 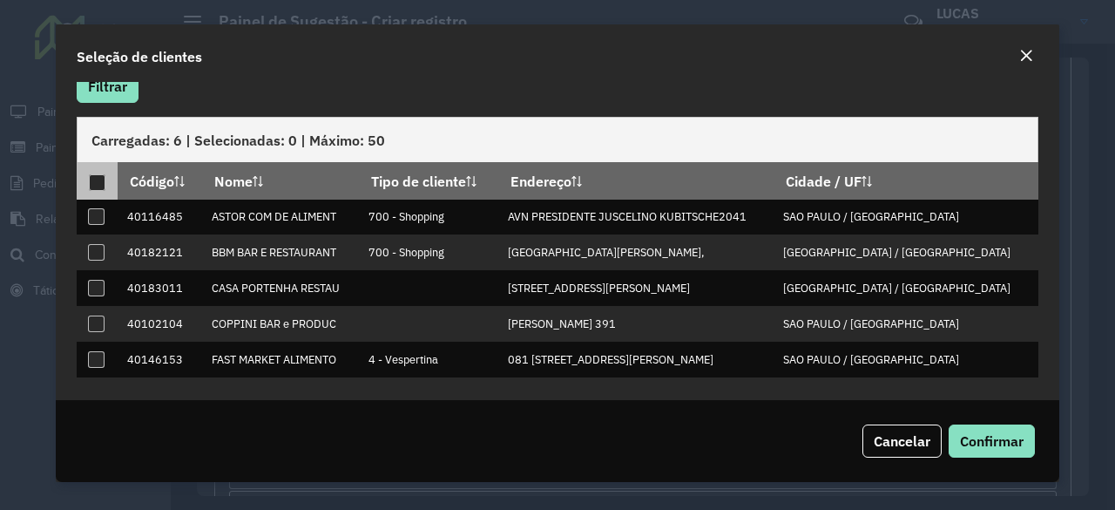 What do you see at coordinates (558, 139) in the screenshot?
I see `div: Carregadas: 6 | Selecionadas: 0 | Máximo: 50` at bounding box center [558, 139].